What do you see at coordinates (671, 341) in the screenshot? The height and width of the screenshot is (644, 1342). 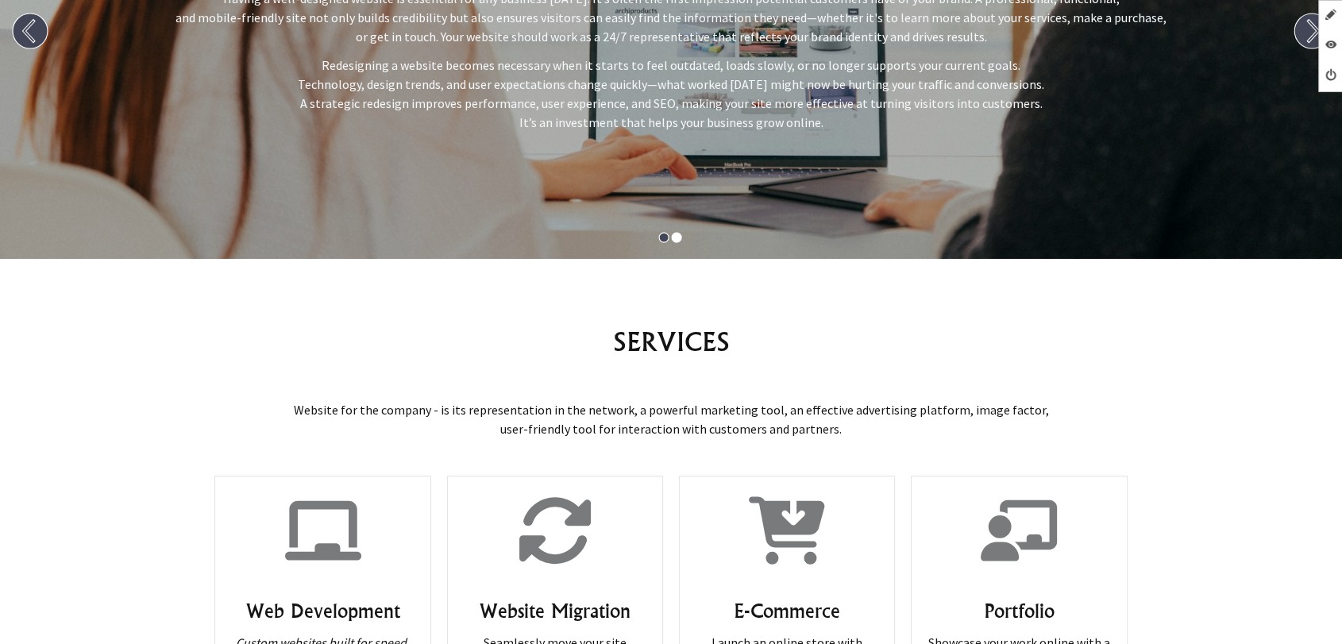 I see `h2: SERVICES` at bounding box center [671, 341].